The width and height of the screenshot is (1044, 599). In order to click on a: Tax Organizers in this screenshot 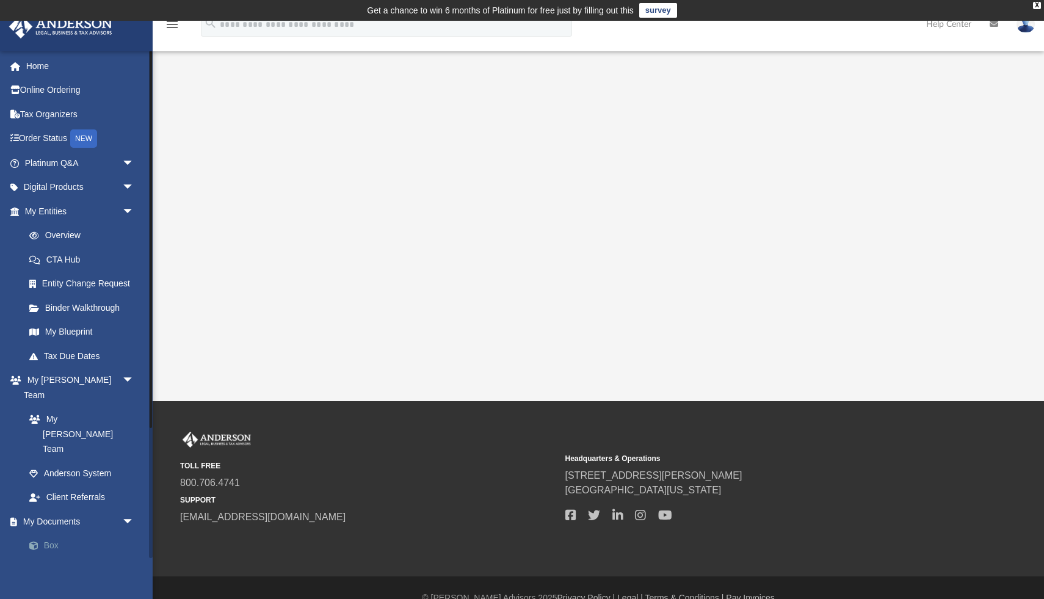, I will do `click(81, 114)`.